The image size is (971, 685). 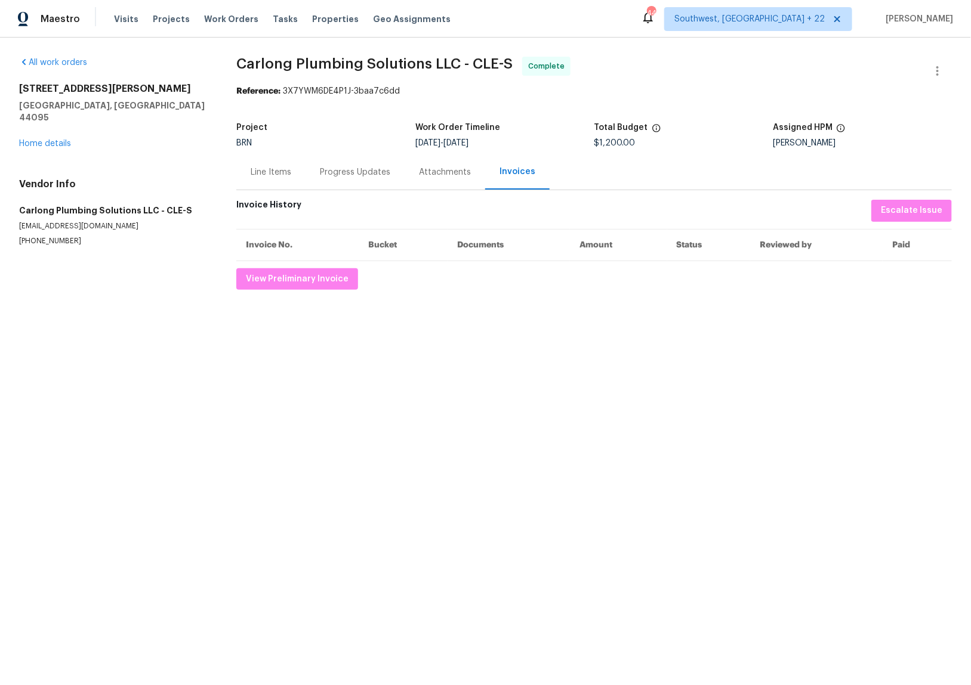 What do you see at coordinates (297, 279) in the screenshot?
I see `span: View Preliminary Invoice` at bounding box center [297, 279].